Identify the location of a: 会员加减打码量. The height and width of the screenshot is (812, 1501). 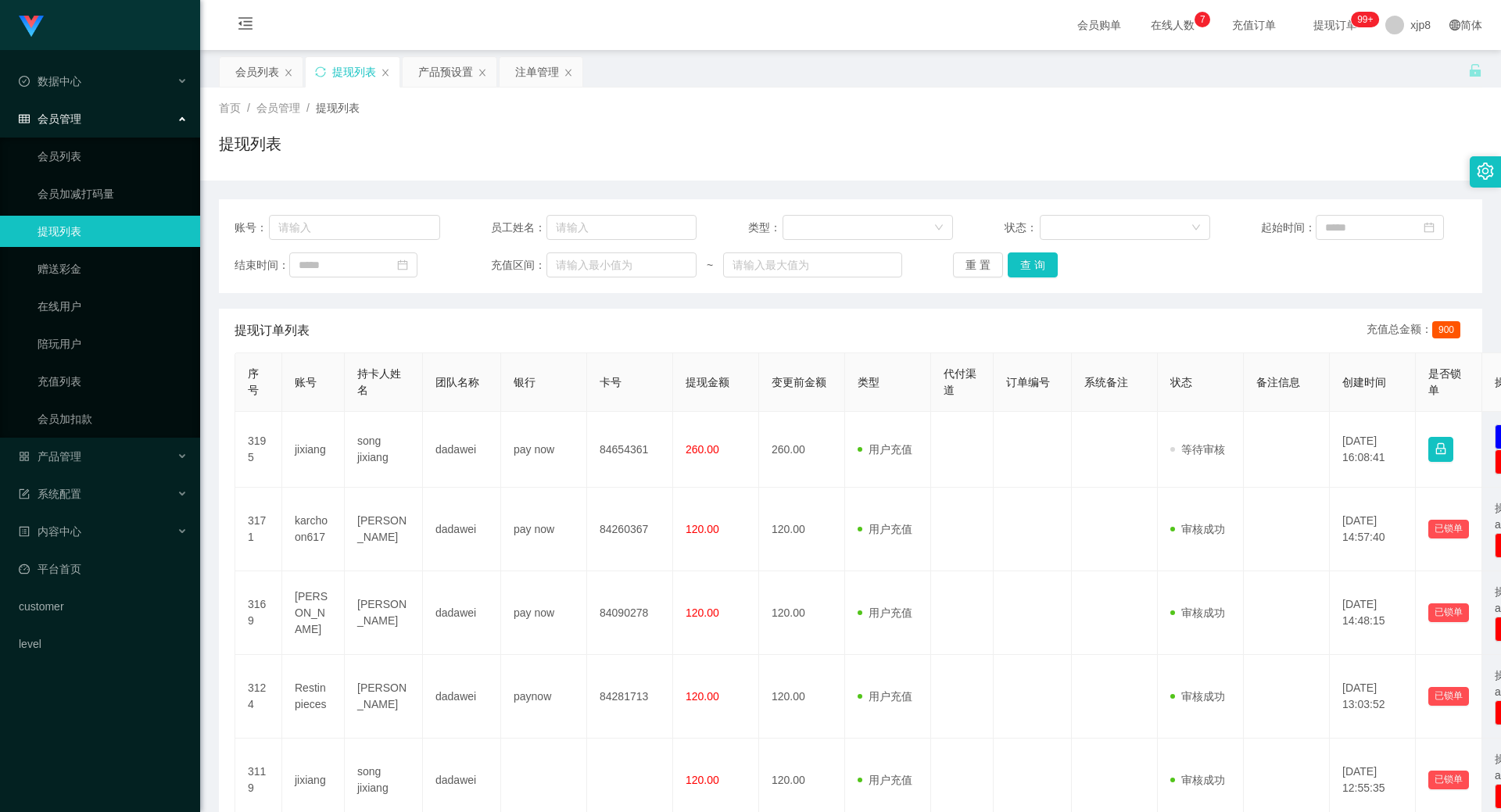
(112, 194).